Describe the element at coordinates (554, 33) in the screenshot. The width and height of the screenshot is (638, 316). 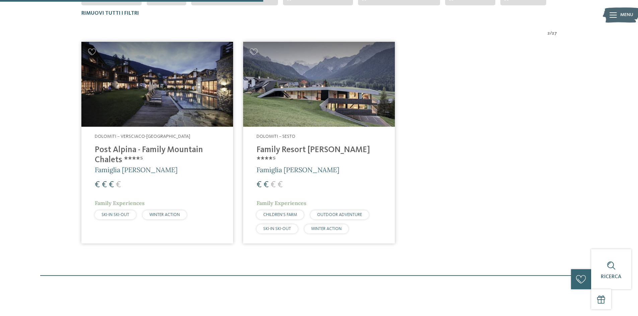
I see `span: 27` at that location.